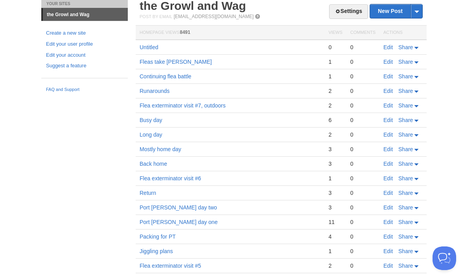 The width and height of the screenshot is (464, 274). Describe the element at coordinates (85, 66) in the screenshot. I see `a: Suggest a feature` at that location.